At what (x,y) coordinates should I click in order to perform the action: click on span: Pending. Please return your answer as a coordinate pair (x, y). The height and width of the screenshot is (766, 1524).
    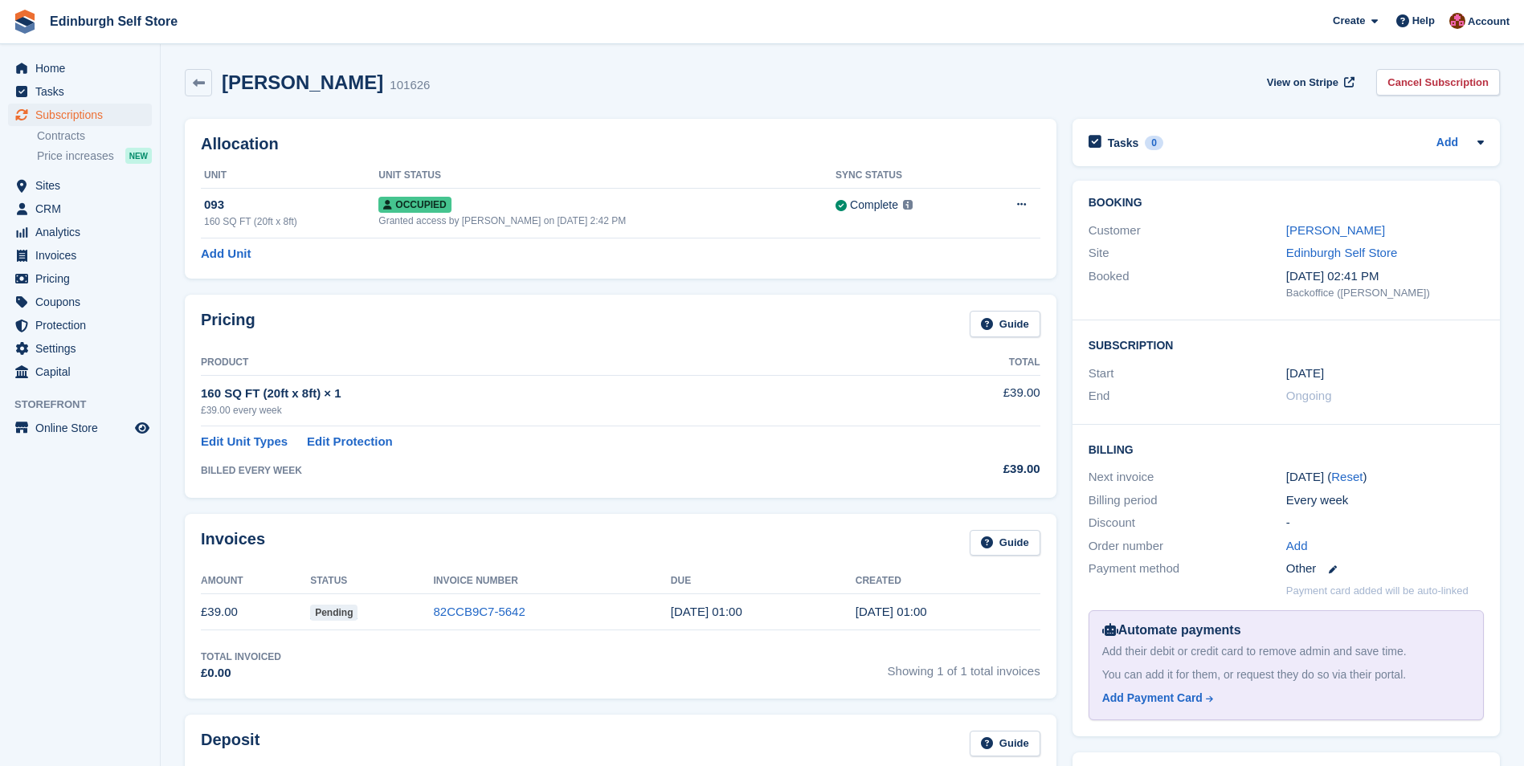
    Looking at the image, I should click on (333, 613).